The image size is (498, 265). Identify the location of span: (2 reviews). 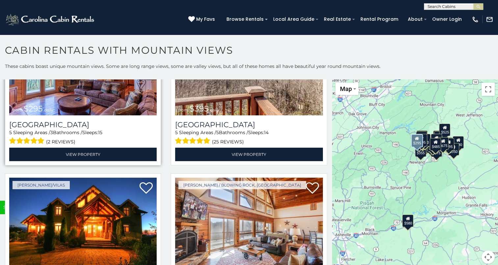
(61, 142).